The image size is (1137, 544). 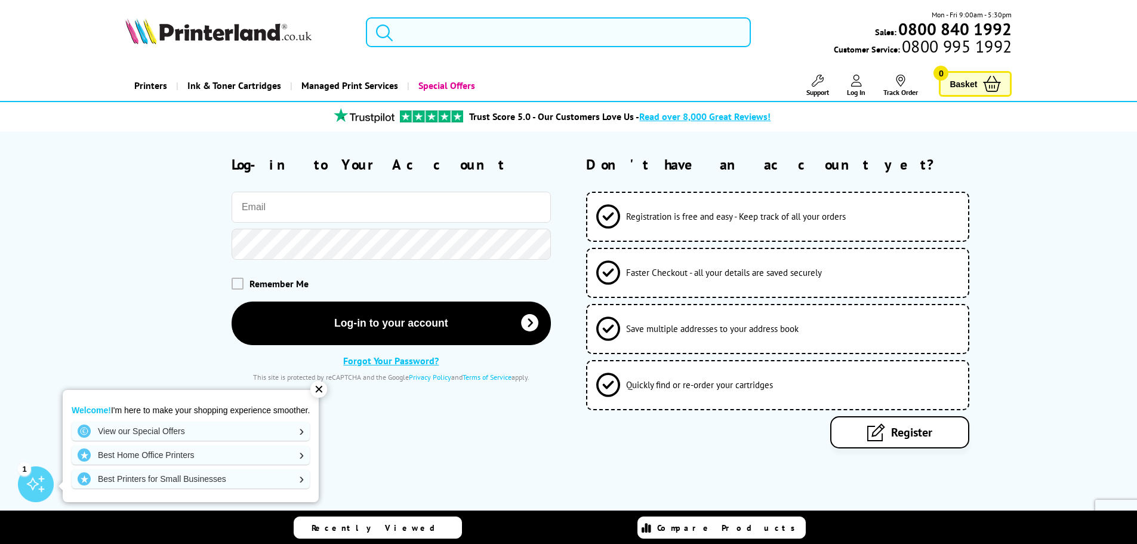 I want to click on img: Printerland Logo, so click(x=219, y=31).